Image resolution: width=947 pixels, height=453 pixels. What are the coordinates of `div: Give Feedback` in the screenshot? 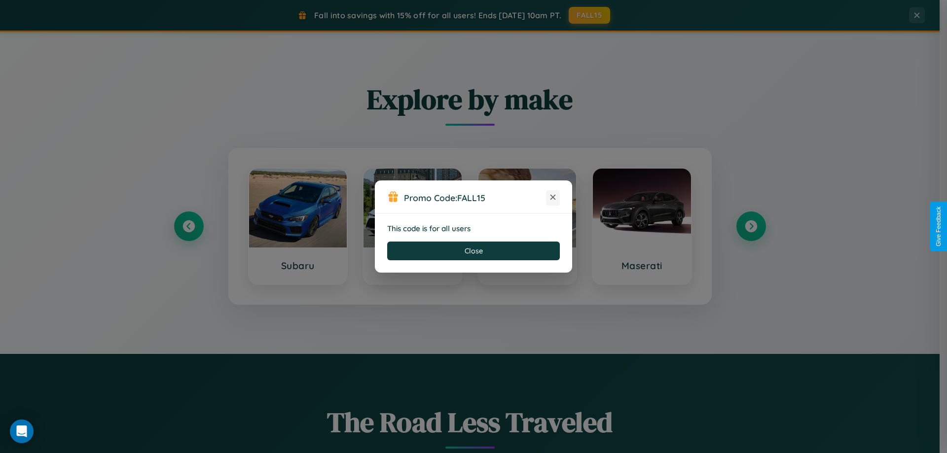 It's located at (938, 226).